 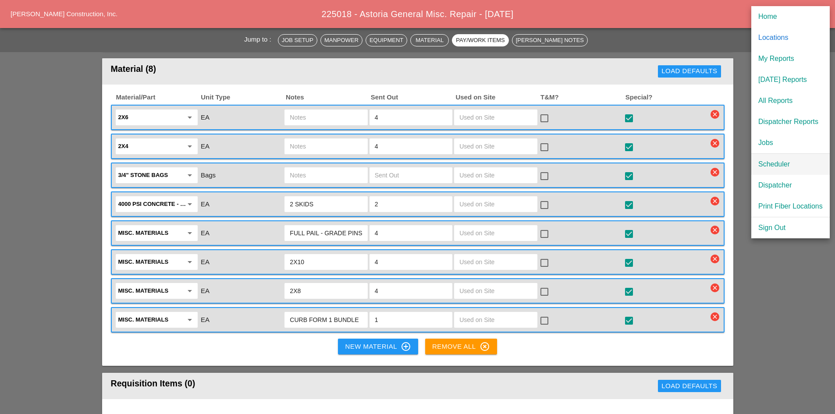 I want to click on div: Requisition Items (0), so click(x=268, y=386).